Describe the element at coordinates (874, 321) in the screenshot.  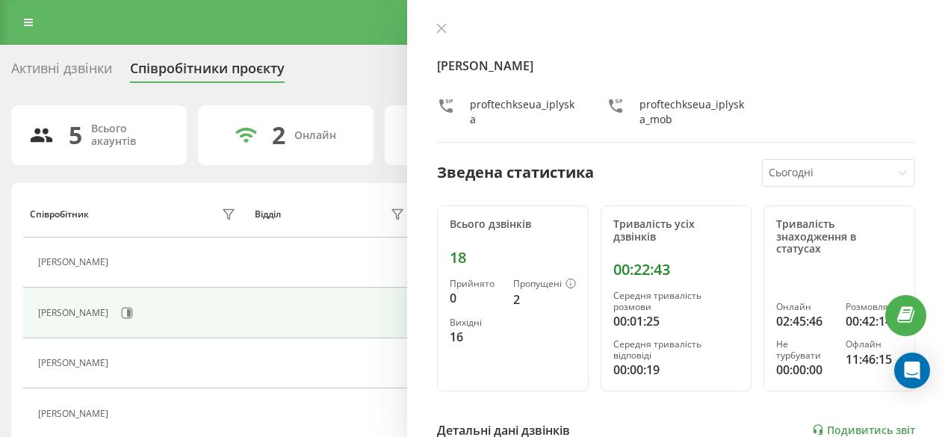
I see `div: 00:42:14` at that location.